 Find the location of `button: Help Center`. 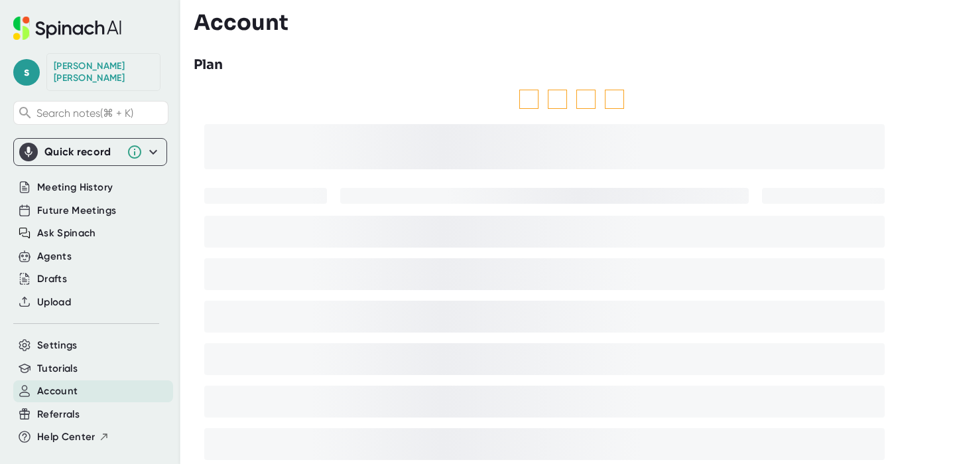

button: Help Center is located at coordinates (73, 436).